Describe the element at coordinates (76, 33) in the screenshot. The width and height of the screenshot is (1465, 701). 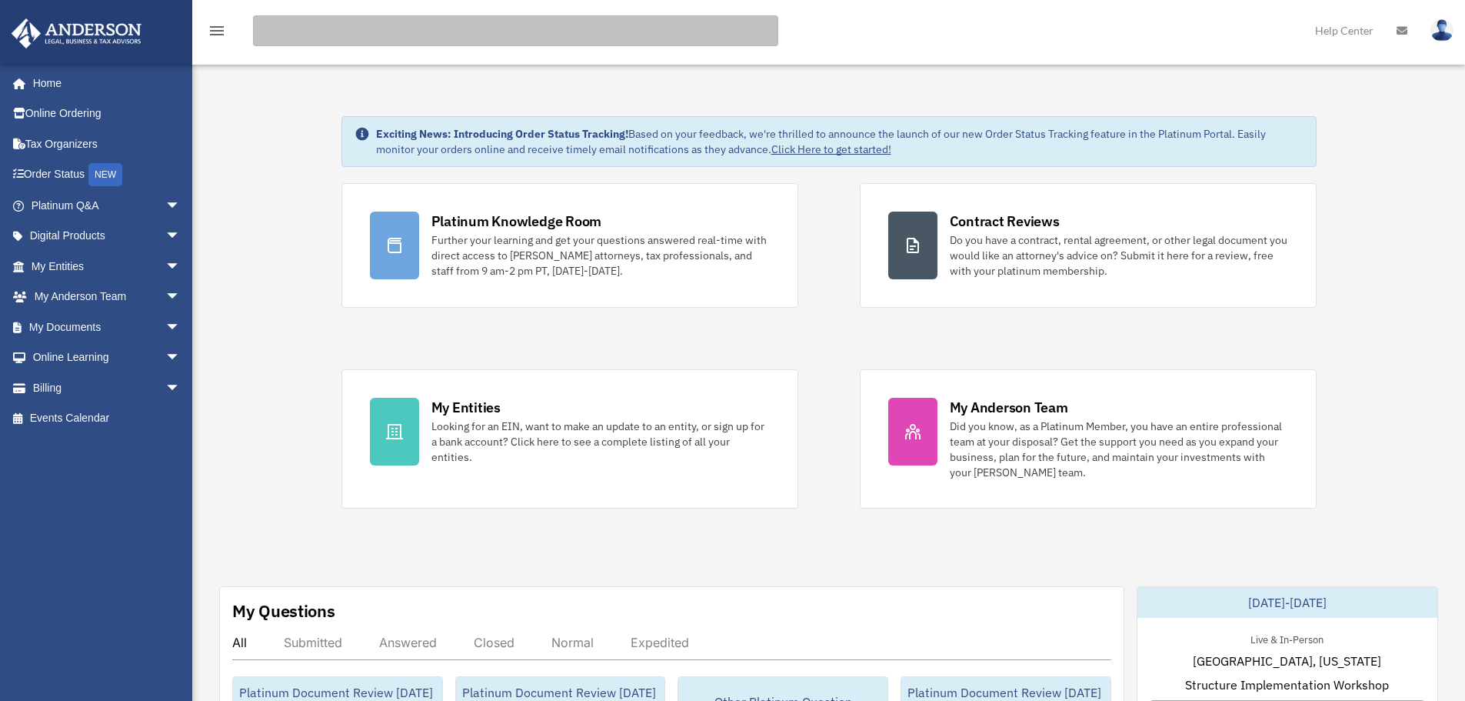
I see `img: Anderson Advisors Platinum Portal` at that location.